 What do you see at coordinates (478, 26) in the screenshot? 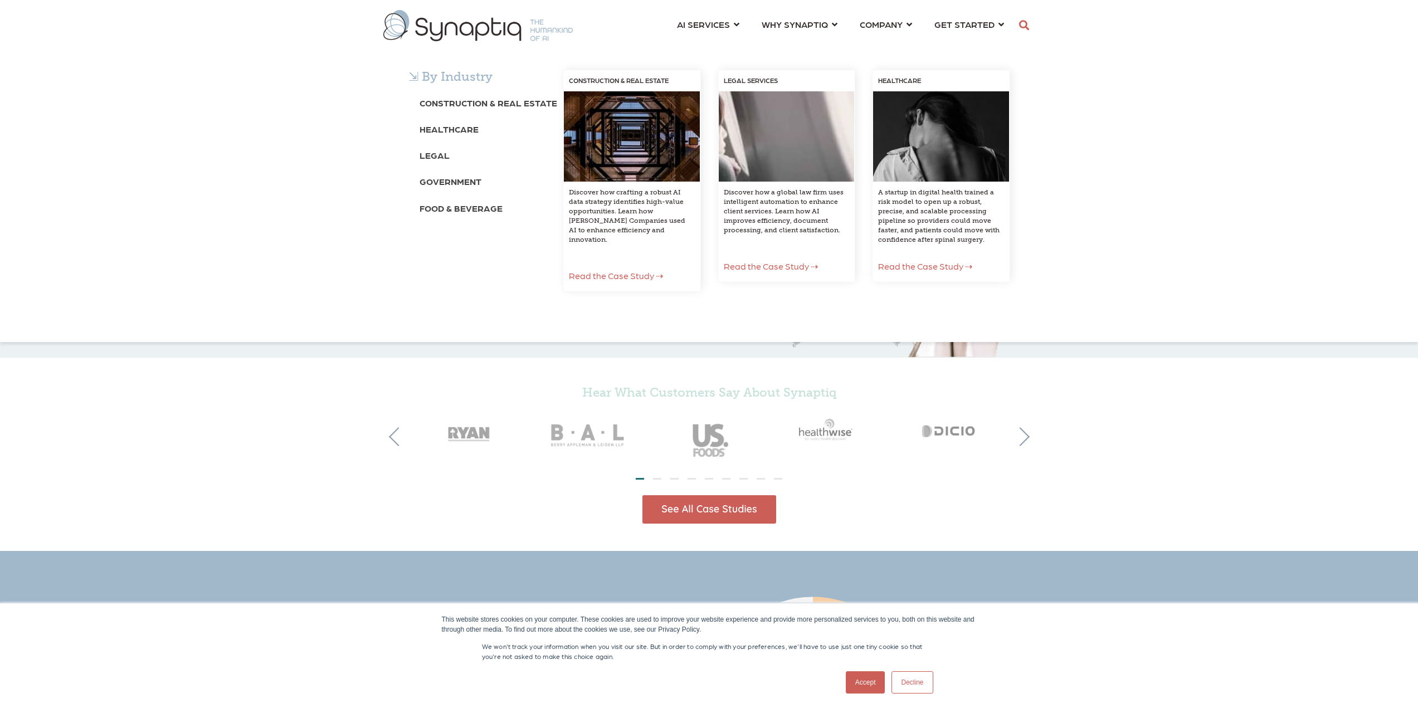
I see `img: synaptiq logo-1` at bounding box center [478, 26].